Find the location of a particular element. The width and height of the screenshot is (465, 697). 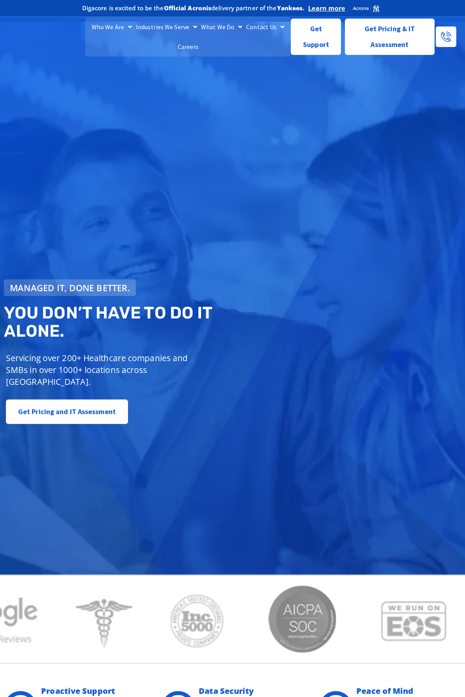

h2: Proactive Support is located at coordinates (91, 691).